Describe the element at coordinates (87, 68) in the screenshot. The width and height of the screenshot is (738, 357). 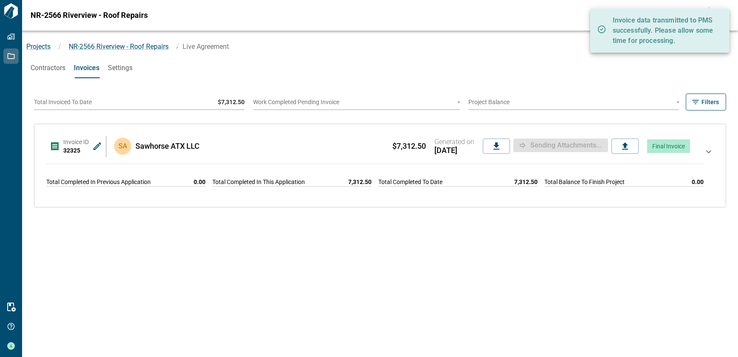
I see `span: Invoices` at that location.